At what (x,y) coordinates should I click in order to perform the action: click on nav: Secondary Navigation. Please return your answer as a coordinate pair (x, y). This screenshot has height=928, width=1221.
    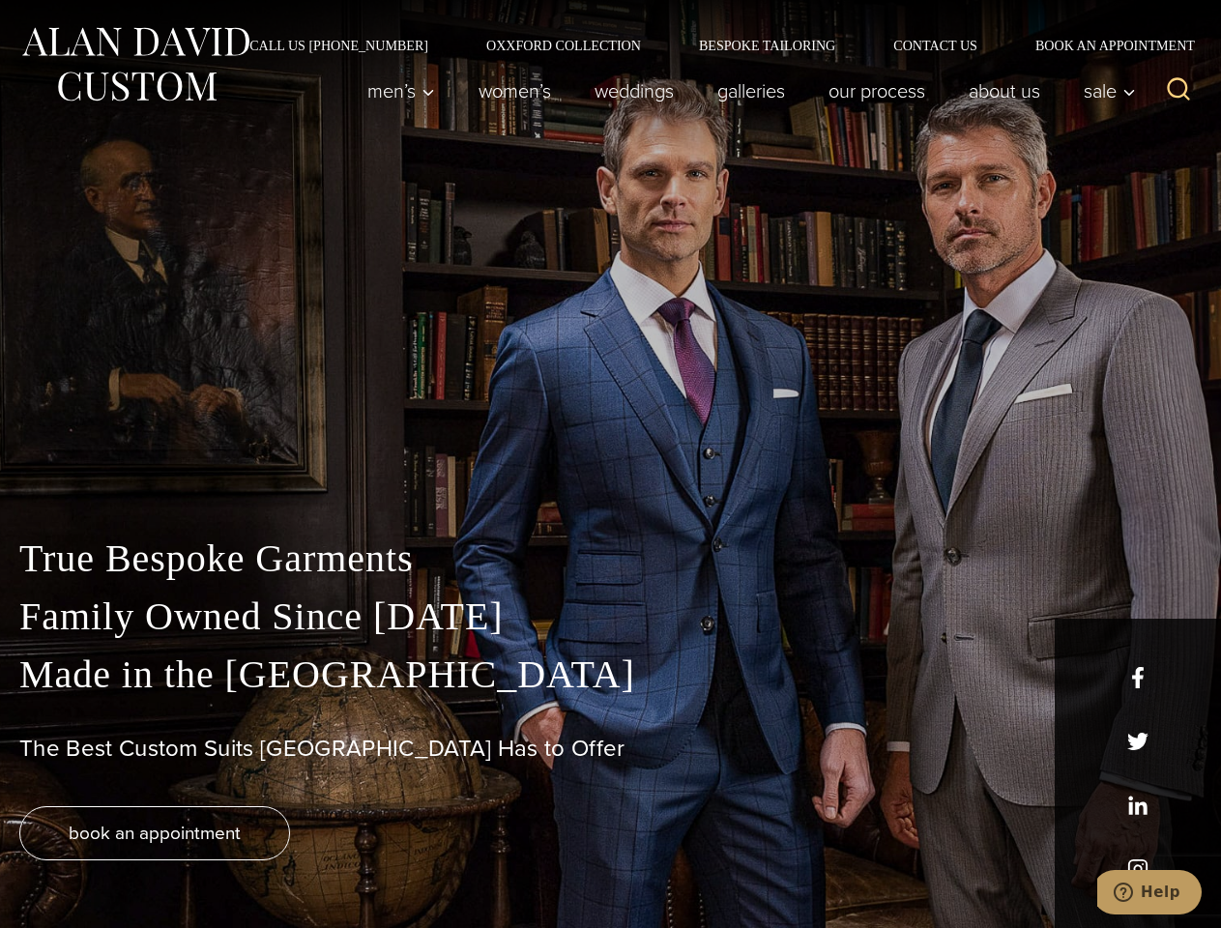
    Looking at the image, I should click on (710, 45).